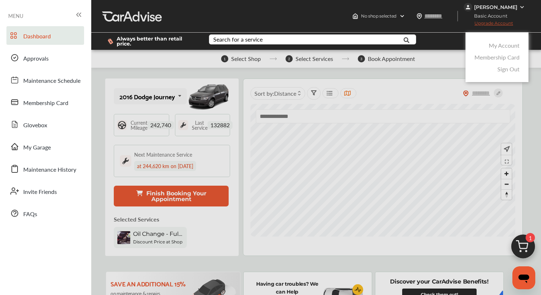  Describe the element at coordinates (45, 169) in the screenshot. I see `a: Maintenance History` at that location.